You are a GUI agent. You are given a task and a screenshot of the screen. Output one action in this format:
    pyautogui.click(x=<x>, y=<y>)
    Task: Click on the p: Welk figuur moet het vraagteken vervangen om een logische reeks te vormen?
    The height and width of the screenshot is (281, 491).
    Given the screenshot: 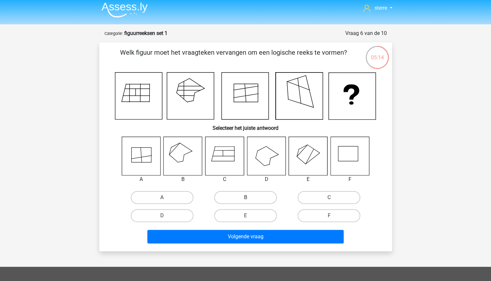 What is the action you would take?
    pyautogui.click(x=233, y=57)
    